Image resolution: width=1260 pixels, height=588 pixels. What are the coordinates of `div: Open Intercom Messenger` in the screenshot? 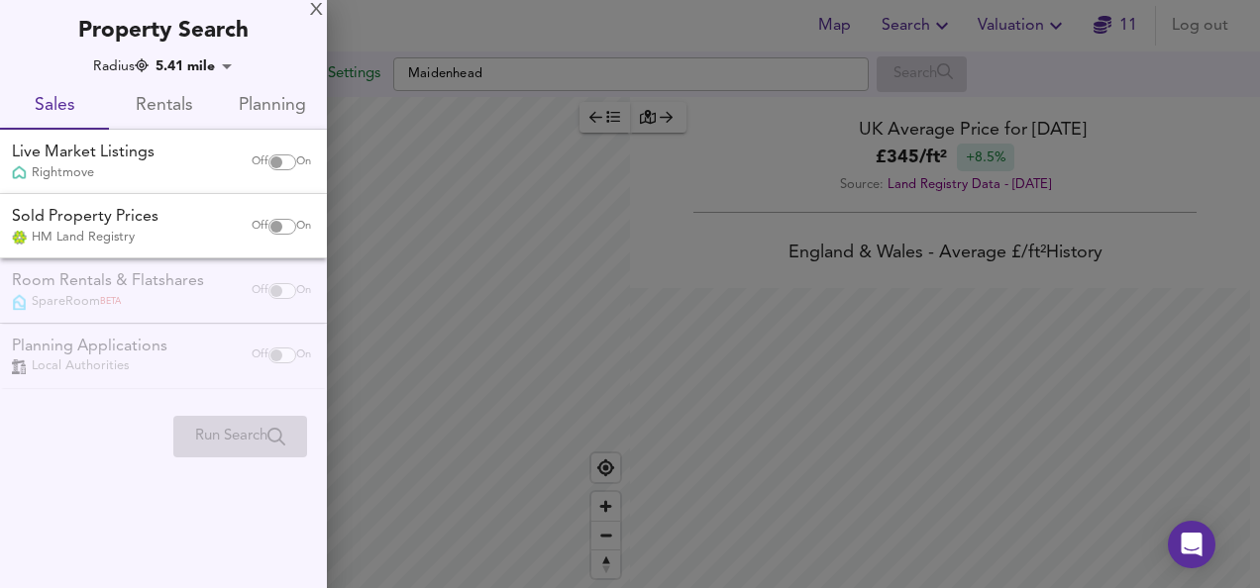 It's located at (1192, 545).